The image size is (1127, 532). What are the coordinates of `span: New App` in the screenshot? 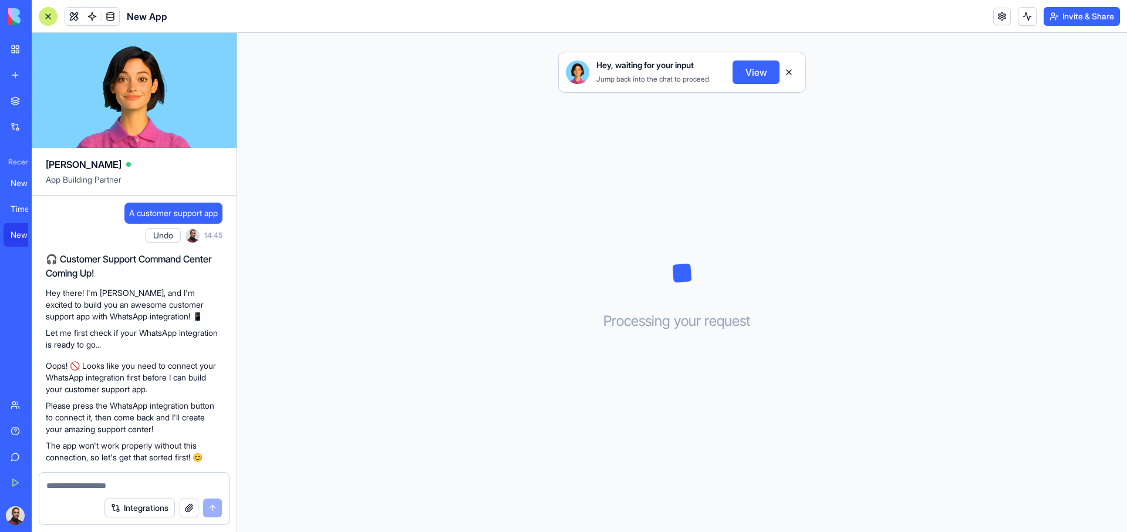 It's located at (147, 16).